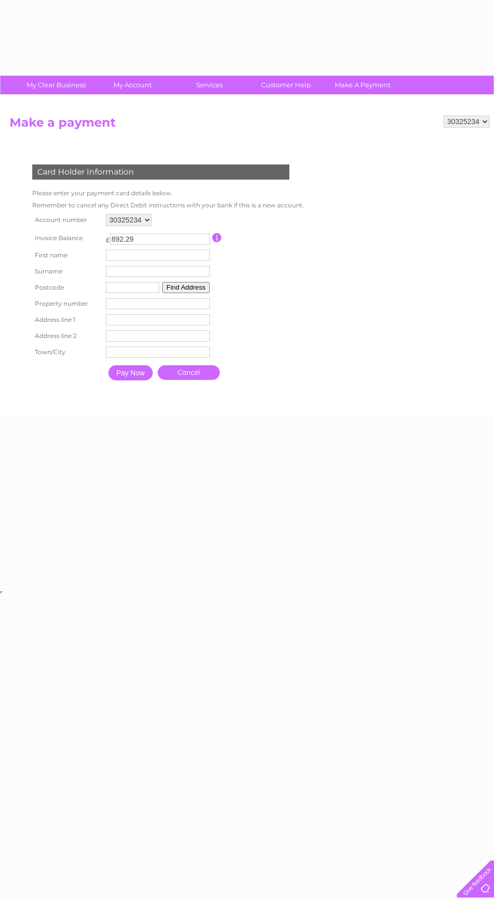 The image size is (494, 898). Describe the element at coordinates (67, 255) in the screenshot. I see `th: First name` at that location.